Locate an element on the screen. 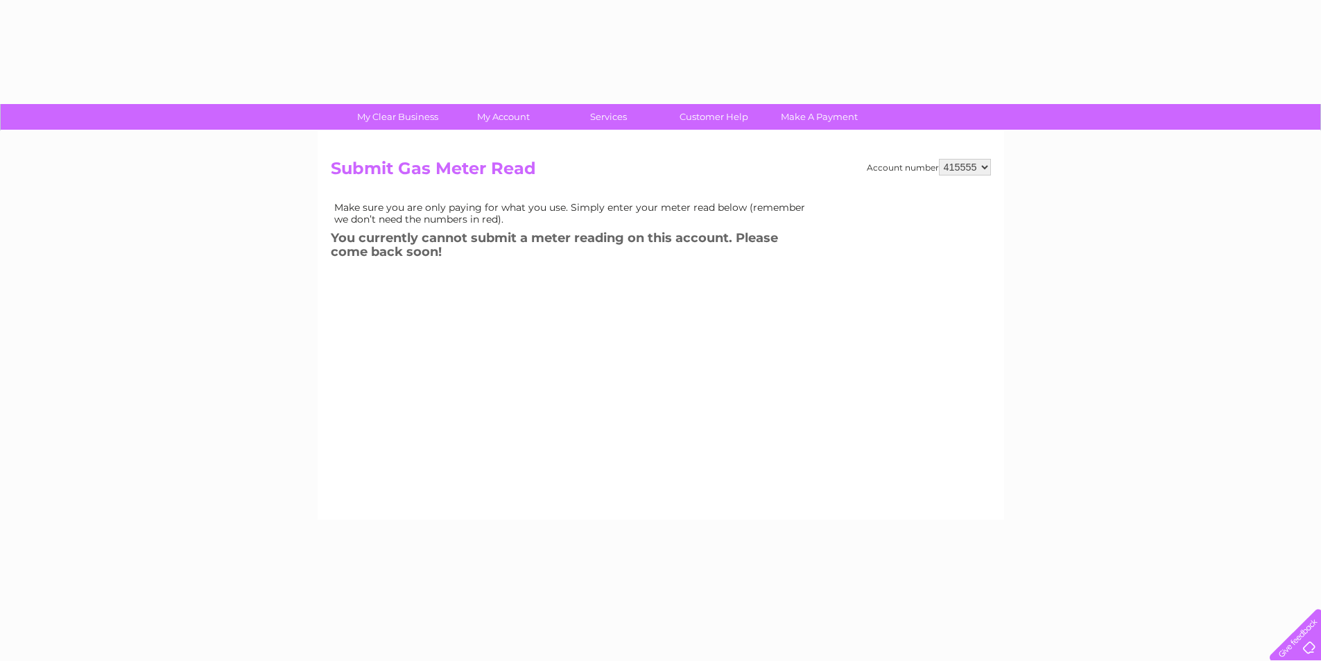 This screenshot has height=661, width=1321. a: My Account is located at coordinates (503, 116).